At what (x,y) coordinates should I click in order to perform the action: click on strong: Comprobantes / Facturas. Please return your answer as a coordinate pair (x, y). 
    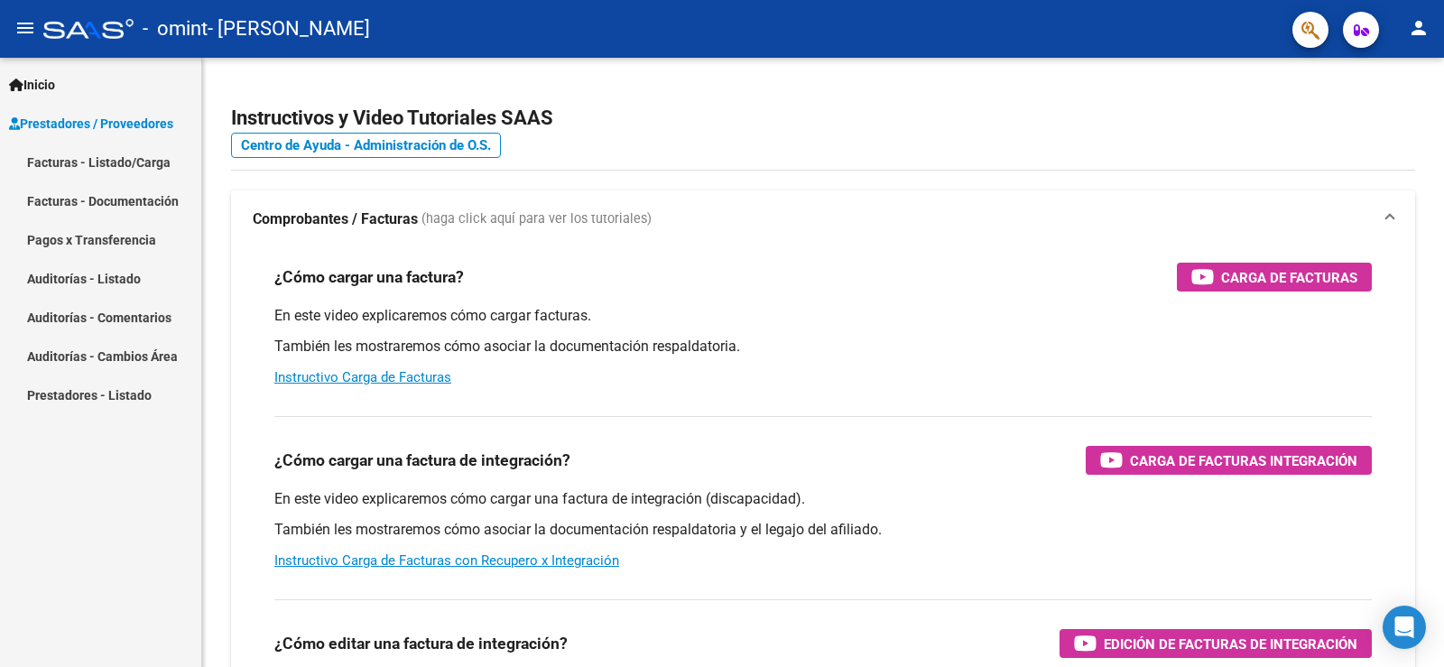
    Looking at the image, I should click on (335, 219).